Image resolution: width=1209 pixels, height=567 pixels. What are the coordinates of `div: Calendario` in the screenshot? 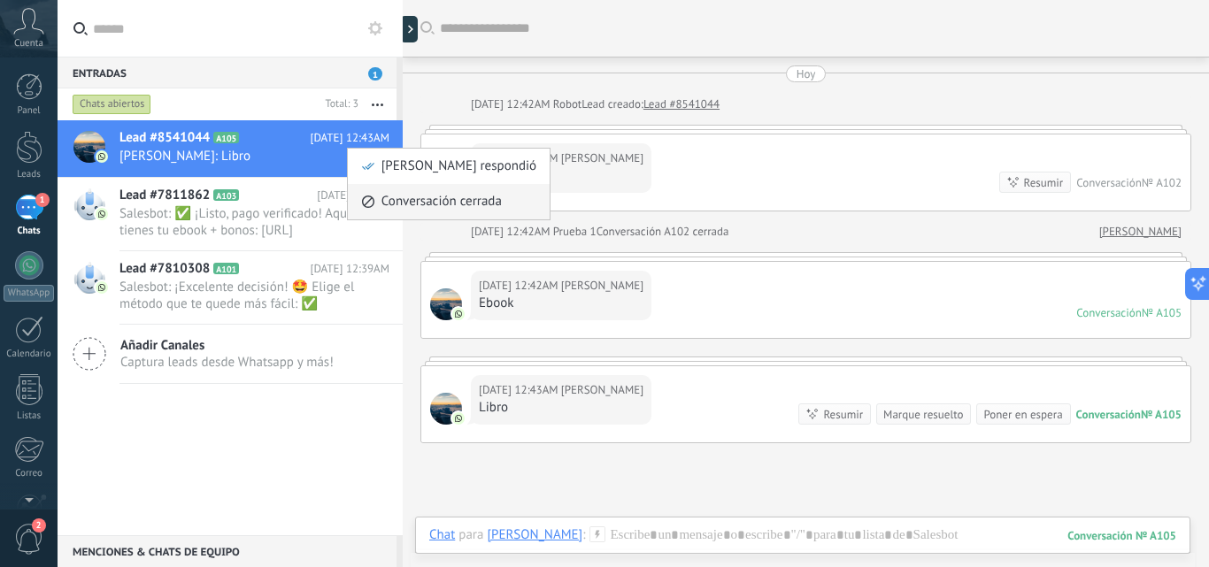 It's located at (29, 354).